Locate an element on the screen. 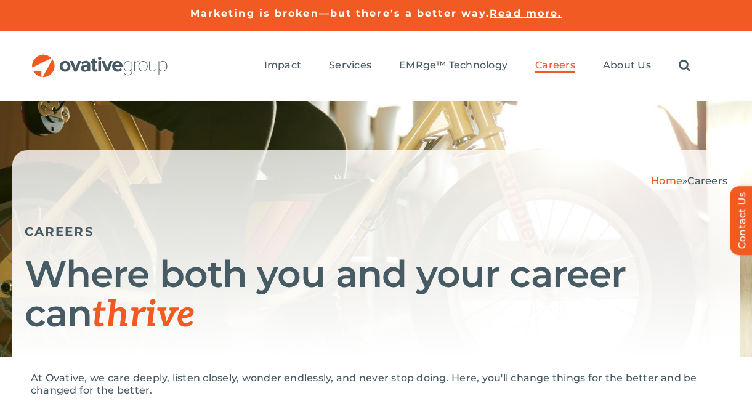  span: Services is located at coordinates (350, 65).